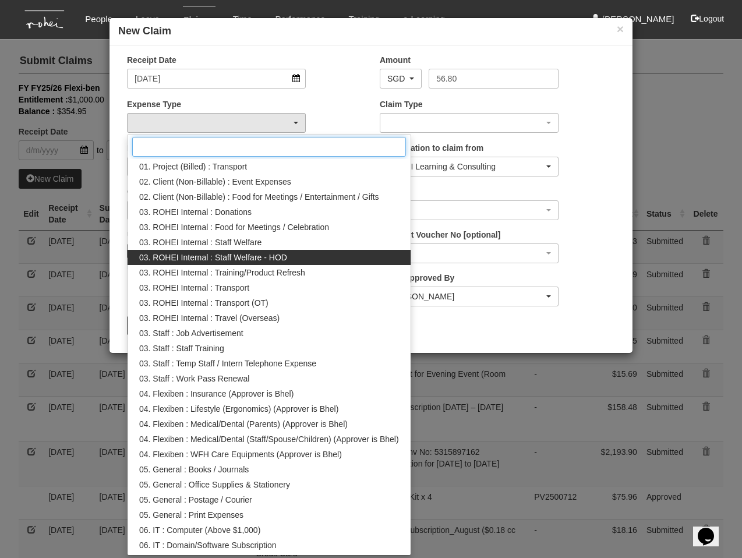 The image size is (742, 558). What do you see at coordinates (465, 167) in the screenshot?
I see `div: ROHEI Learning & Consulting` at bounding box center [465, 167].